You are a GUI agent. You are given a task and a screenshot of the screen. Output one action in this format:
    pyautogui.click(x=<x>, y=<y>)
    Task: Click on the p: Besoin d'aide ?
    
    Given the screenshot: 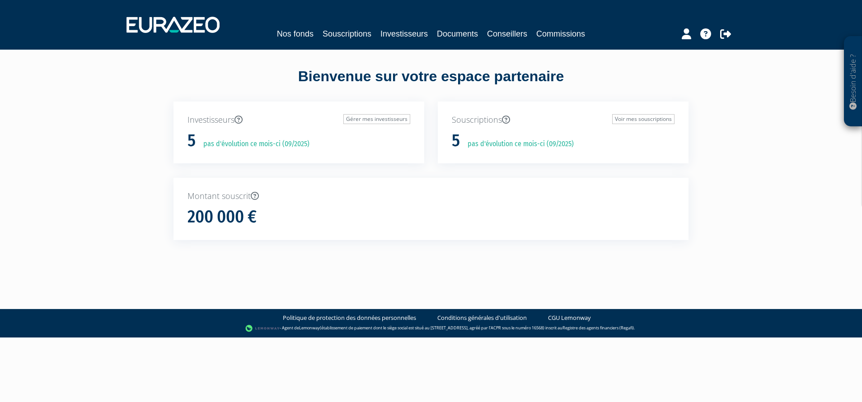 What is the action you would take?
    pyautogui.click(x=853, y=82)
    